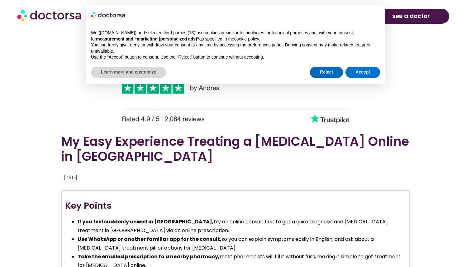  What do you see at coordinates (411, 16) in the screenshot?
I see `a: see a doctor` at bounding box center [411, 16].